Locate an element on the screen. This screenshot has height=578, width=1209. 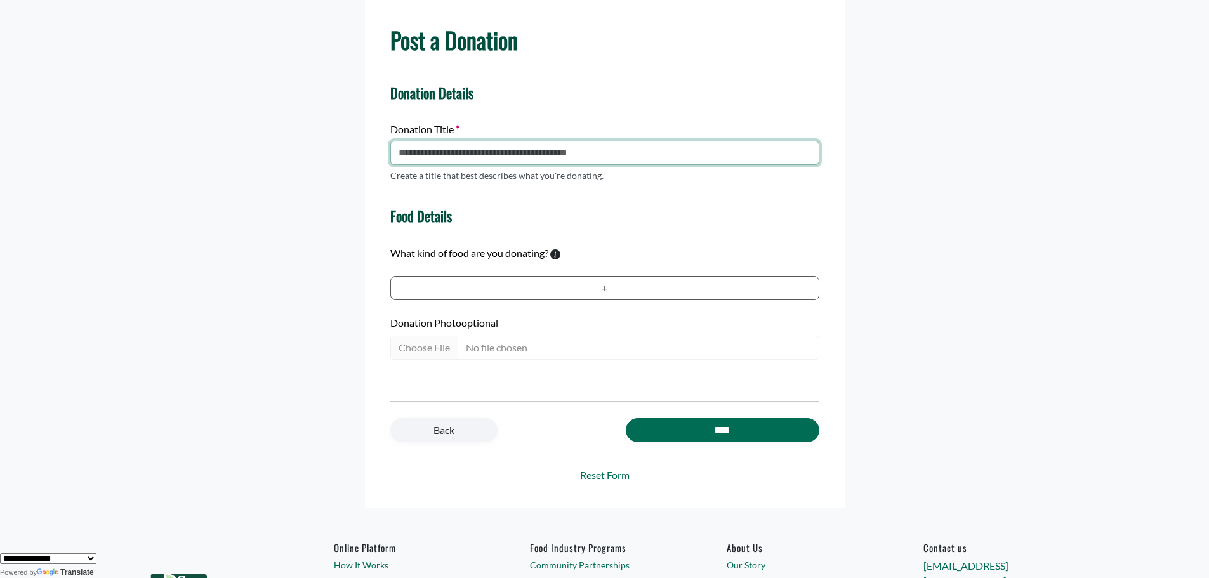
p: Create a title that best describes what you're donating. is located at coordinates (497, 175).